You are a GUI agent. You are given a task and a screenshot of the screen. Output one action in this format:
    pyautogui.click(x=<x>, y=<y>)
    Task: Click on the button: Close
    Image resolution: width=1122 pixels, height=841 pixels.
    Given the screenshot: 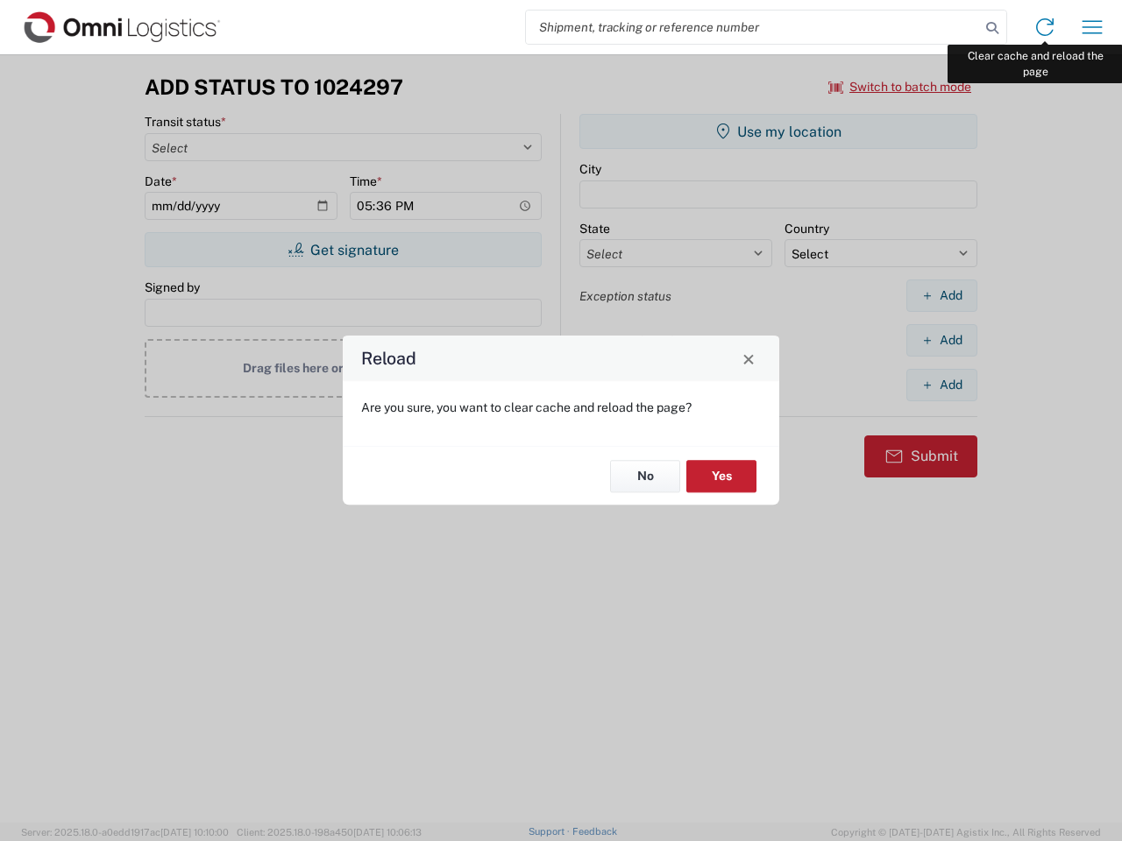 What is the action you would take?
    pyautogui.click(x=749, y=359)
    